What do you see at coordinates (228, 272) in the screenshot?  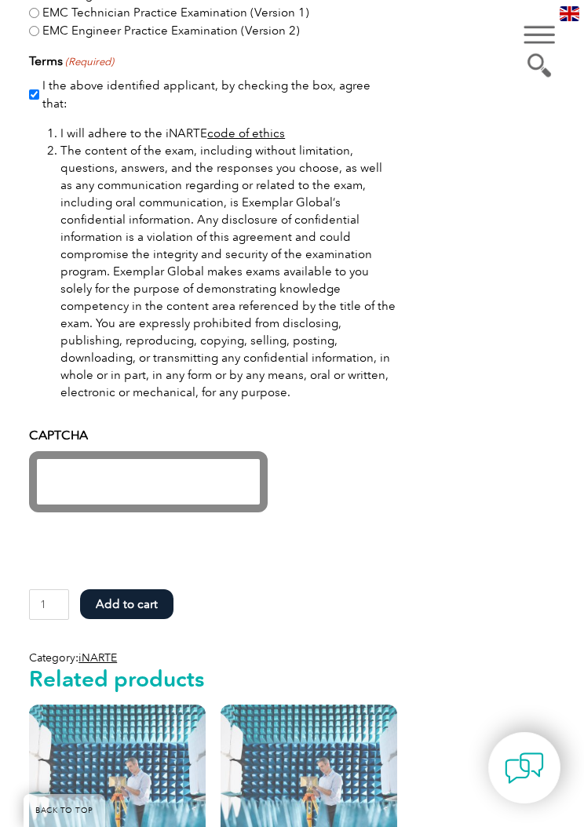 I see `li: The content of the exam, including without limitation, questions, answers, and the responses you ...` at bounding box center [228, 272].